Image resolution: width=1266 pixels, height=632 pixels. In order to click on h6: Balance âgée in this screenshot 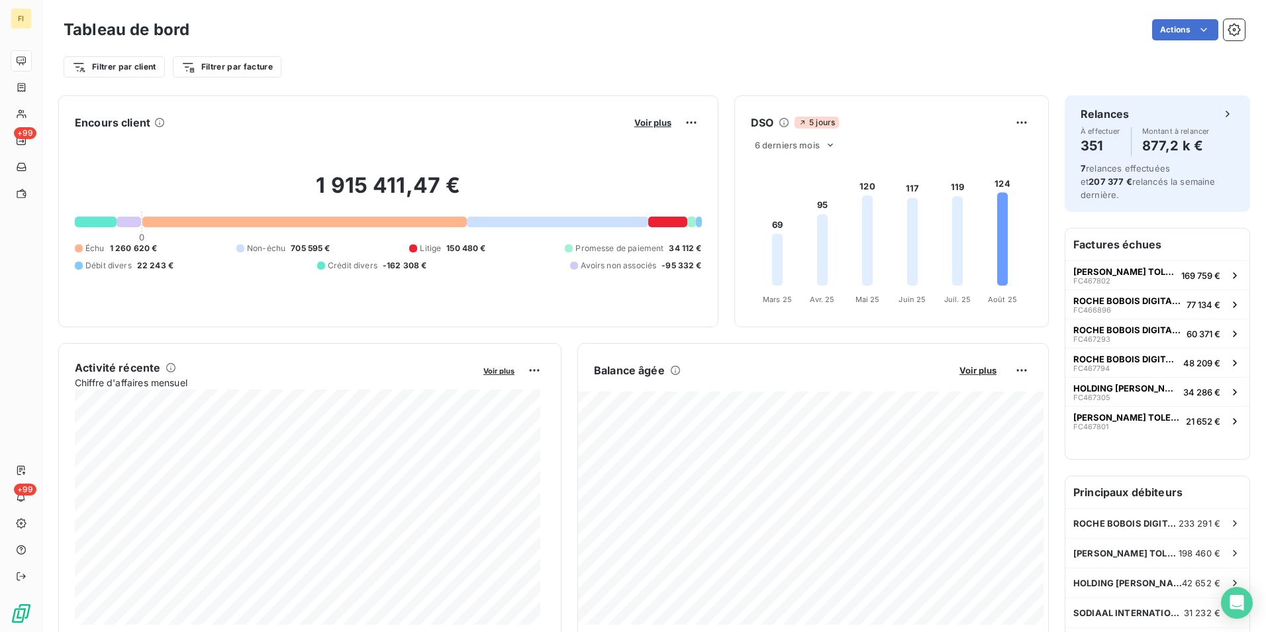, I will do `click(629, 370)`.